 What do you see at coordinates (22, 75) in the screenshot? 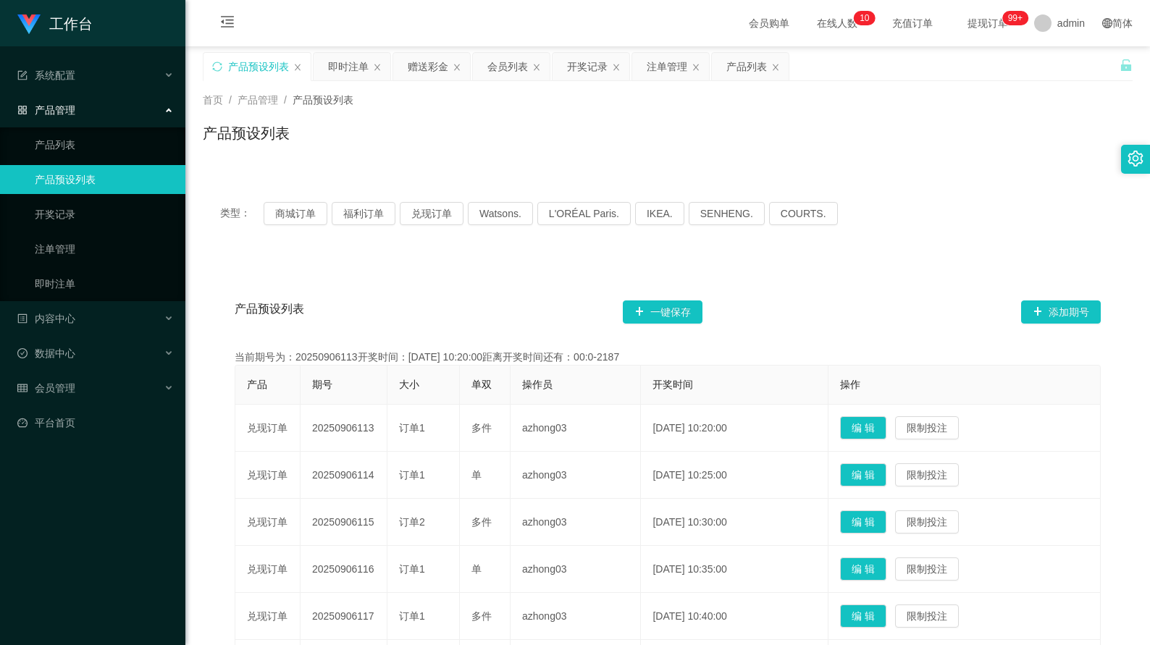
I see `i: 图标: form` at bounding box center [22, 75].